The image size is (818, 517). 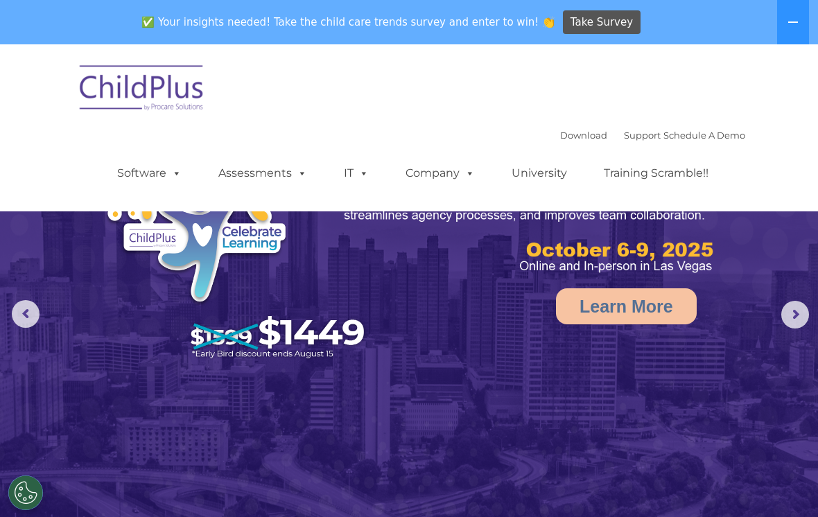 I want to click on a: Training Scramble!!, so click(x=656, y=173).